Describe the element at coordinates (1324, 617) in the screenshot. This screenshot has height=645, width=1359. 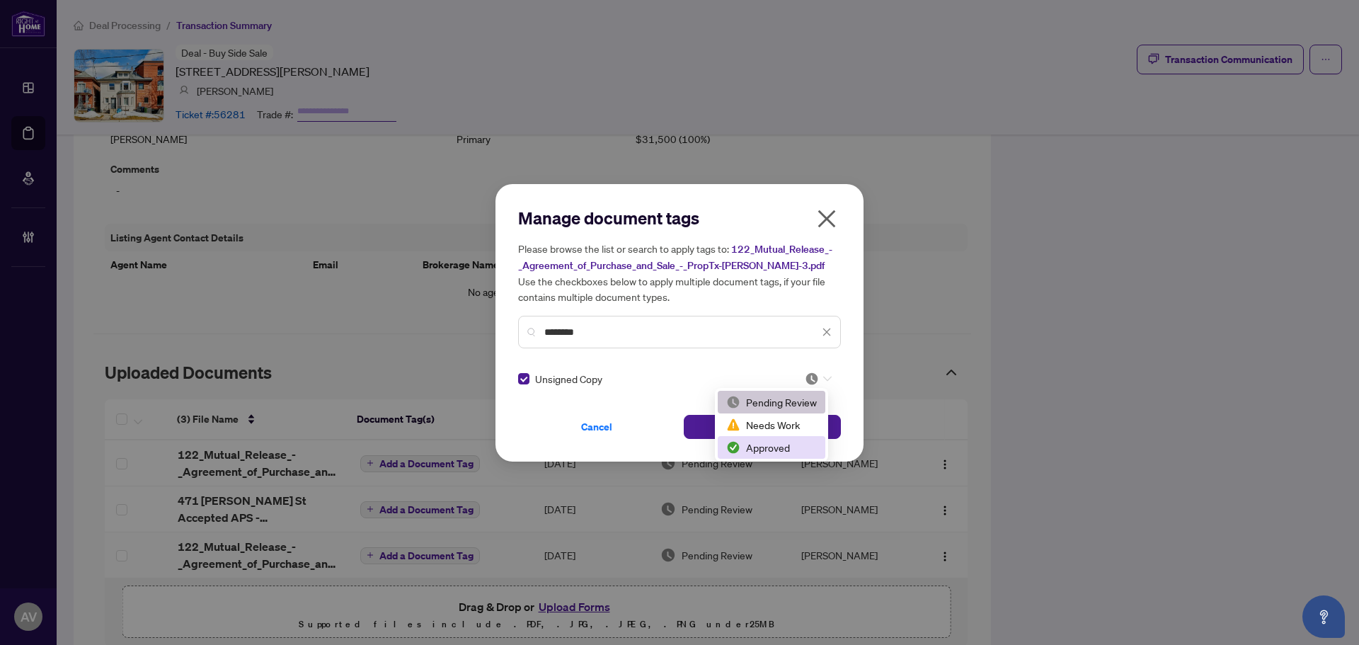
I see `button: Open asap` at that location.